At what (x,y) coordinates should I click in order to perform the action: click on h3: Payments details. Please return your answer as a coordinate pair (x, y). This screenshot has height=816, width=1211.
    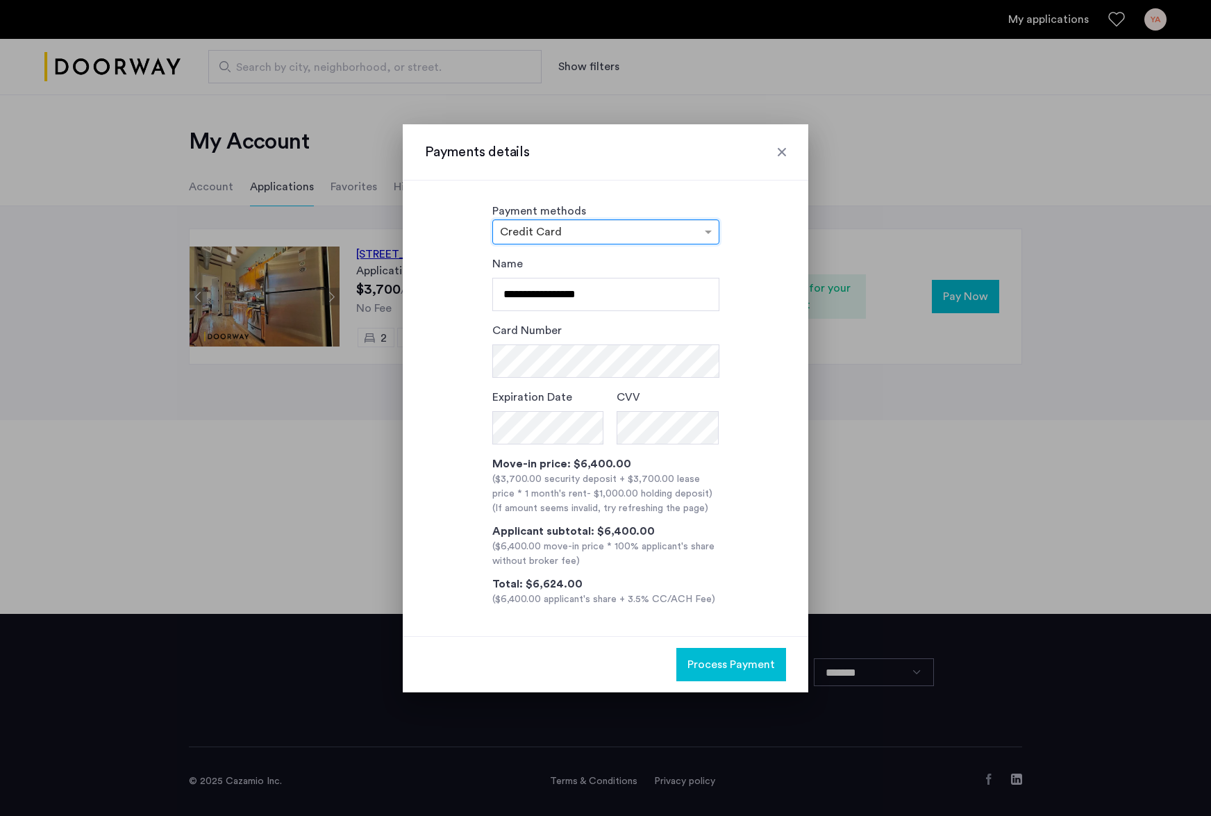
    Looking at the image, I should click on (605, 152).